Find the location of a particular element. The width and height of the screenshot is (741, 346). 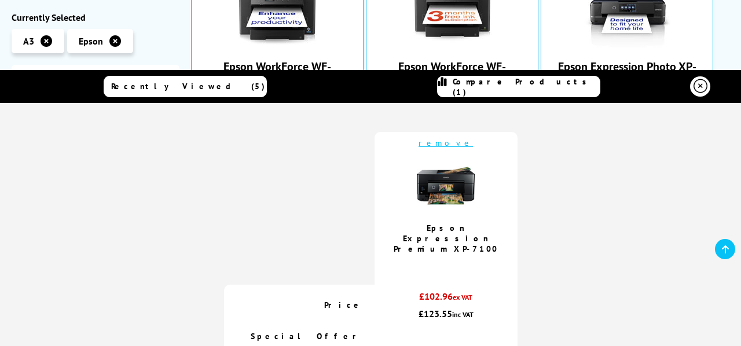

span: 4.9 is located at coordinates (443, 266).